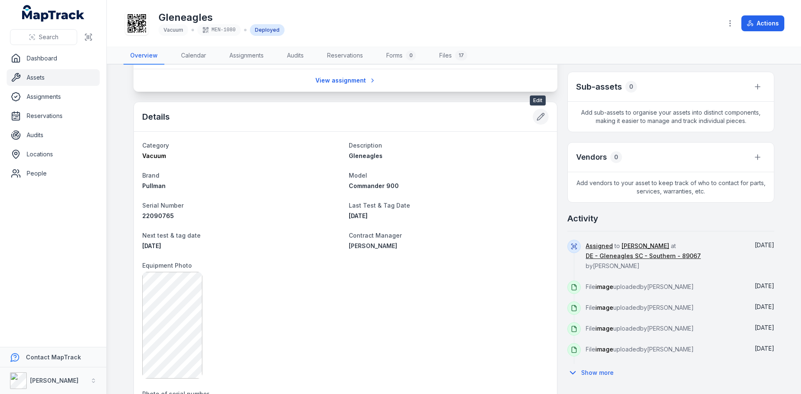 This screenshot has height=394, width=801. I want to click on span: Search, so click(48, 37).